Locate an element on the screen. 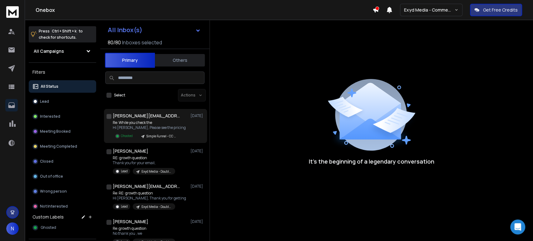 The image size is (533, 241). p: Meeting Booked is located at coordinates (55, 131).